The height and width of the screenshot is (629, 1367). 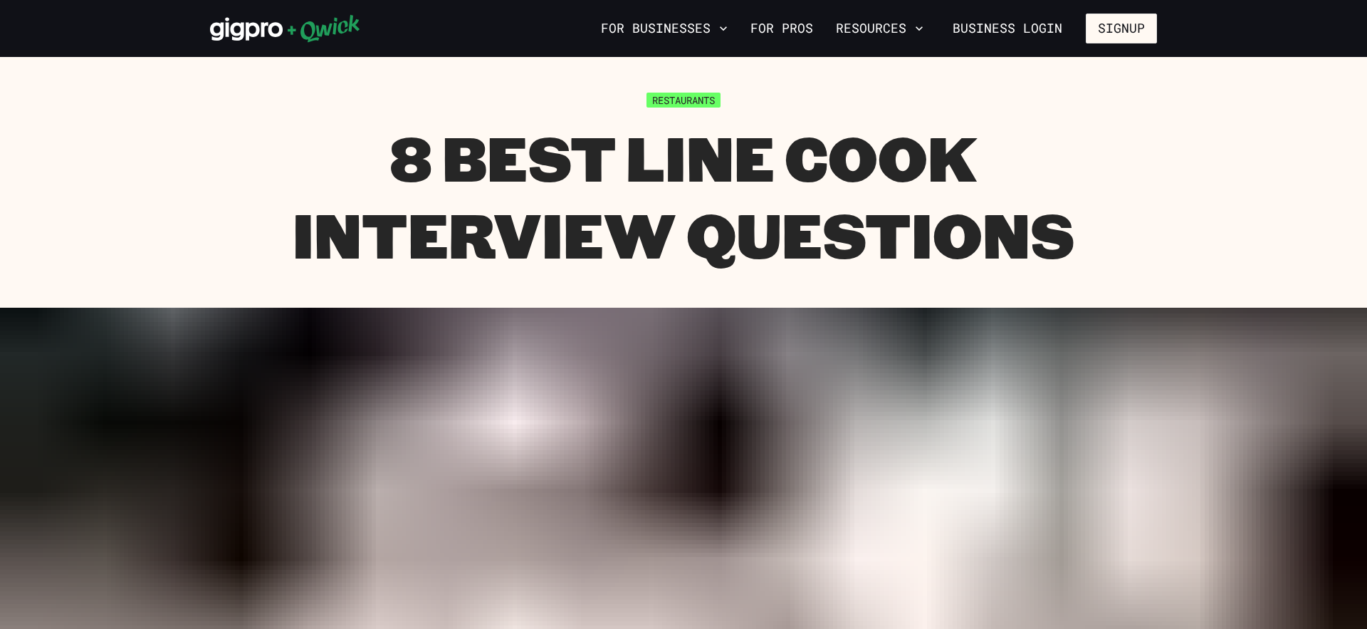 I want to click on button: Resources, so click(x=879, y=28).